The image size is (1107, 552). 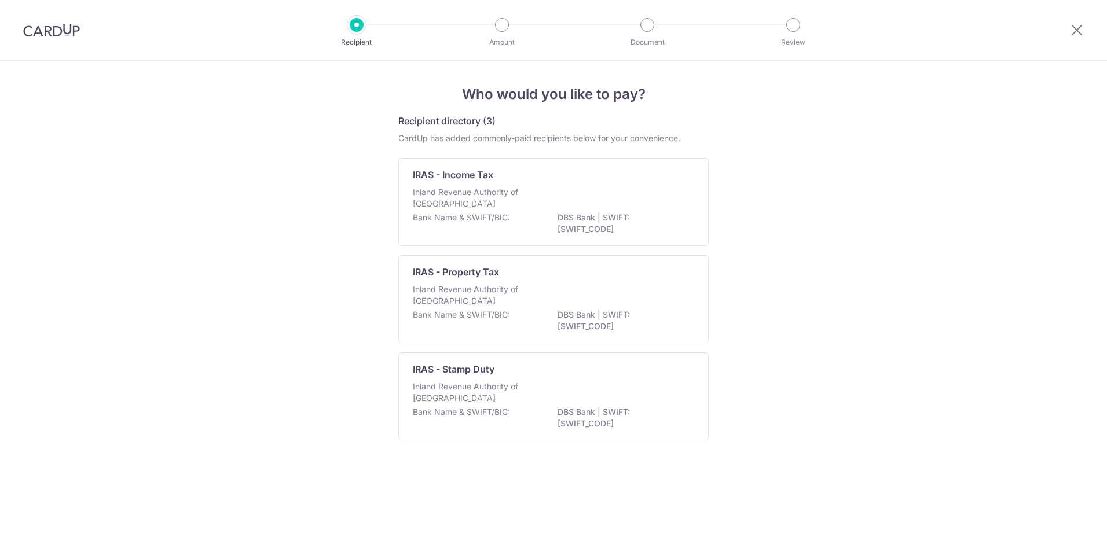 What do you see at coordinates (553, 94) in the screenshot?
I see `h4: Who would you like to pay?` at bounding box center [553, 94].